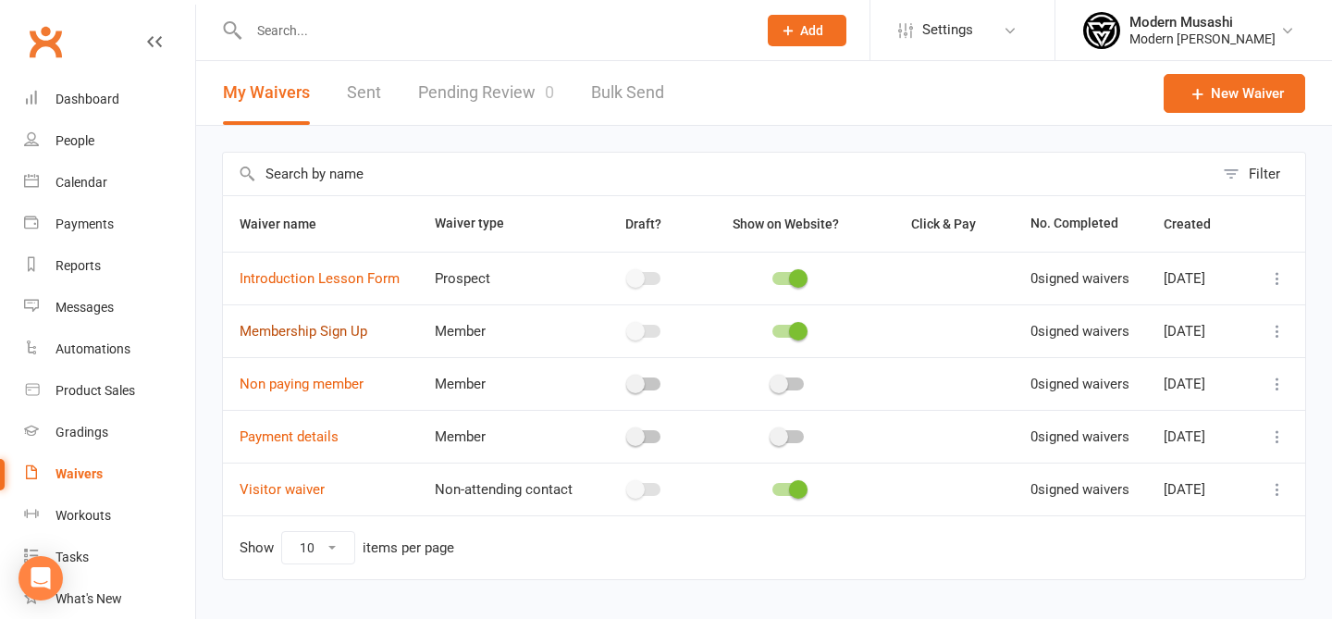 This screenshot has height=619, width=1332. What do you see at coordinates (627, 93) in the screenshot?
I see `a: Bulk Send` at bounding box center [627, 93].